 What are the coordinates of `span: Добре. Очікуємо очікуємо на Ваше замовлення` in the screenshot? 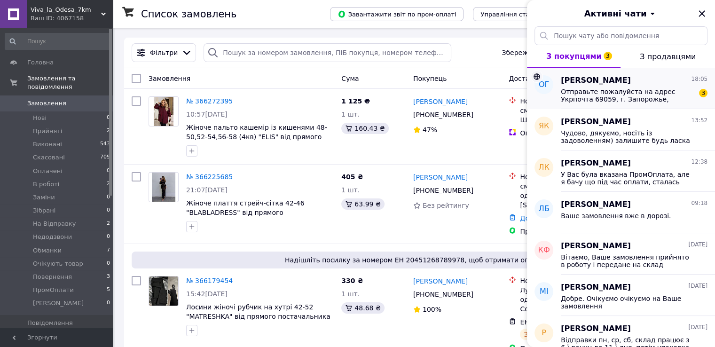 It's located at (627, 302).